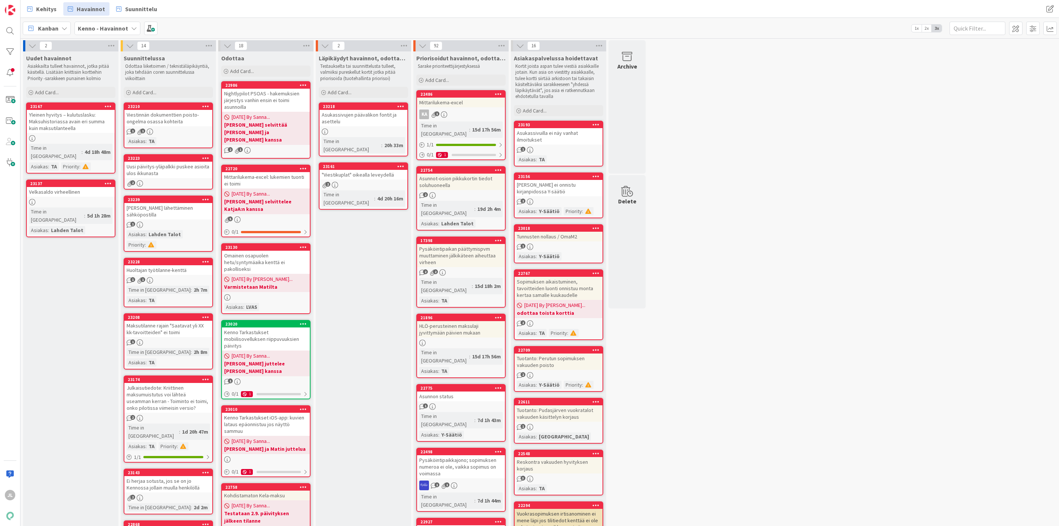 The height and width of the screenshot is (526, 1059). I want to click on div: 23228, so click(168, 262).